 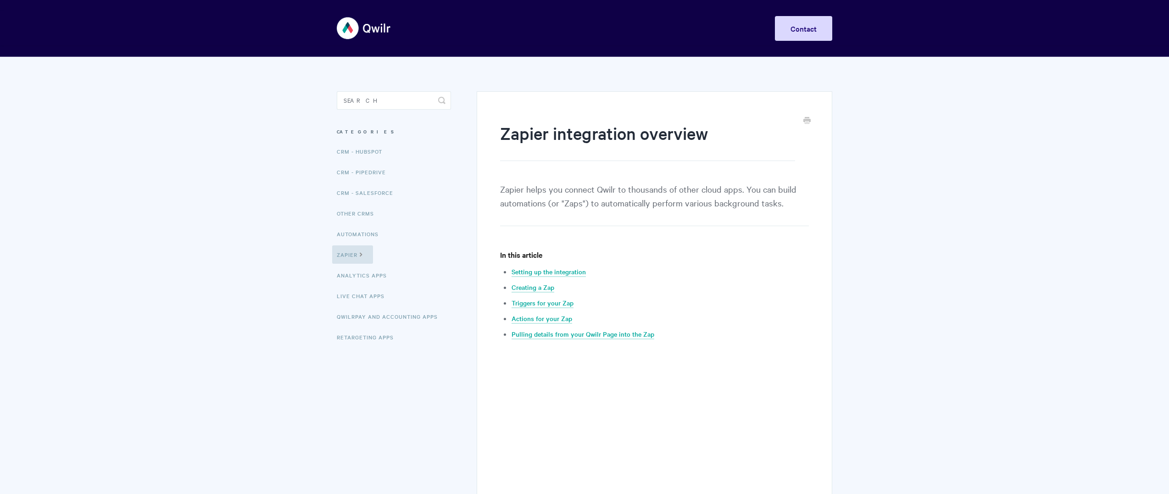 What do you see at coordinates (393, 100) in the screenshot?
I see `input: Search` at bounding box center [393, 100].